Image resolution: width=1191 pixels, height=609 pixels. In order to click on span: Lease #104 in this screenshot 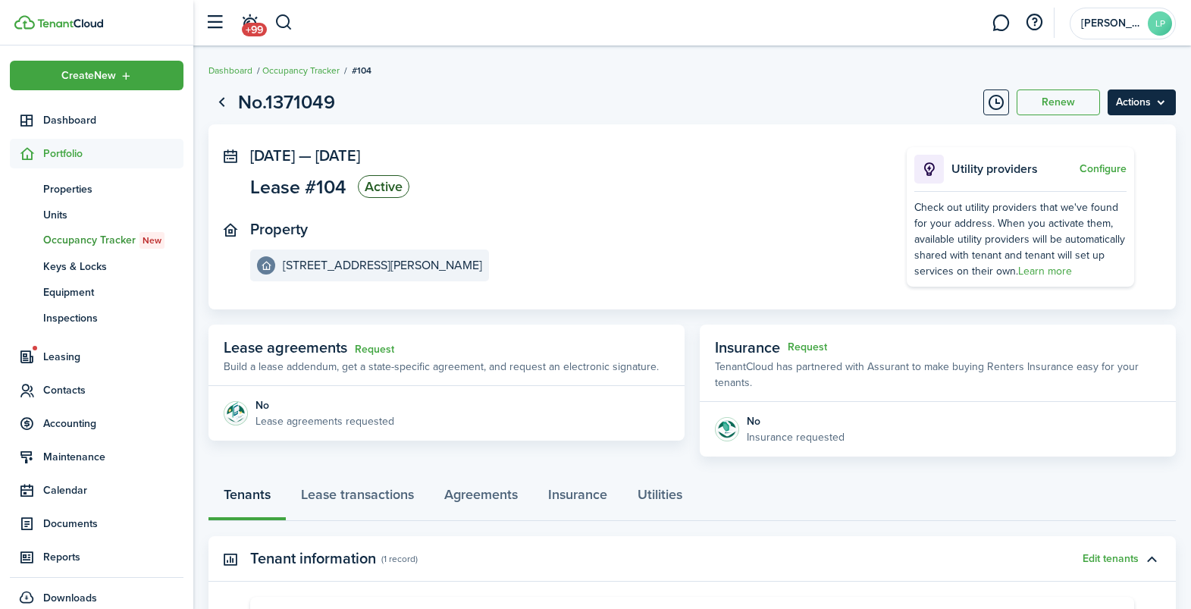, I will do `click(298, 187)`.